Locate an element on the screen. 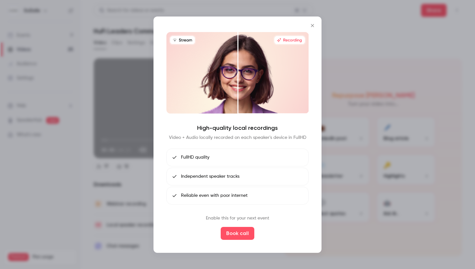  p: Video + Audio locally recorded on each speaker's device in FullHD is located at coordinates (238, 137).